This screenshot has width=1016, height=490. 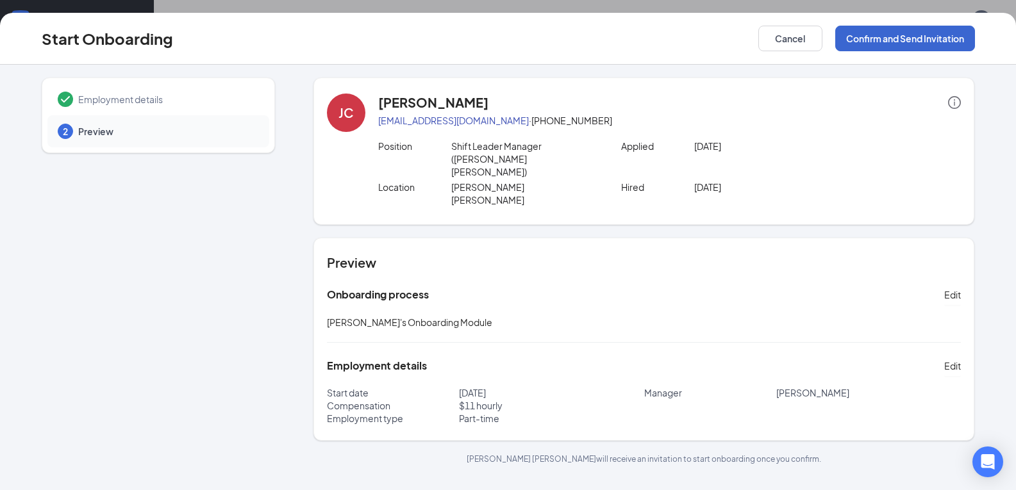 What do you see at coordinates (415, 187) in the screenshot?
I see `p: Location` at bounding box center [415, 187].